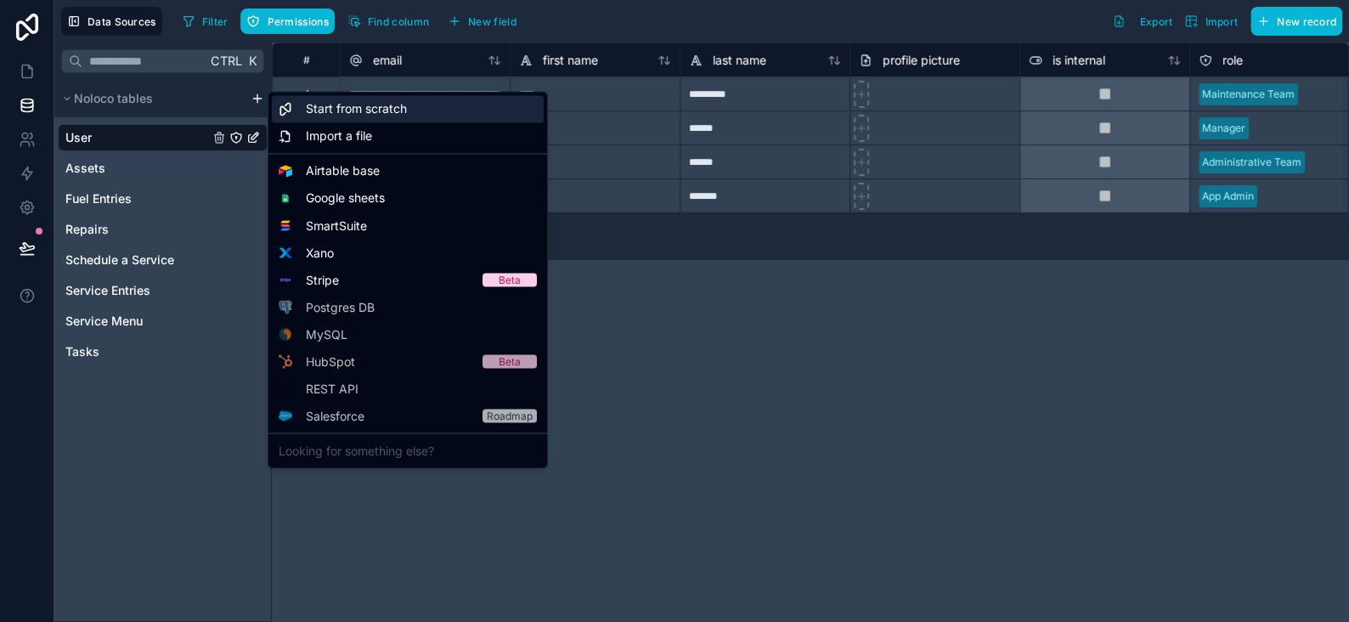  I want to click on div: Looking for something else?, so click(408, 450).